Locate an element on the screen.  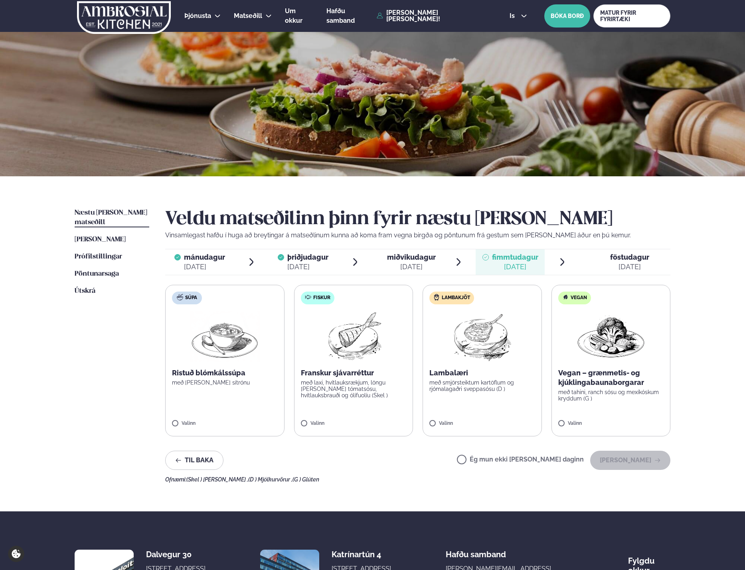
span: Lambakjöt is located at coordinates (456, 298).